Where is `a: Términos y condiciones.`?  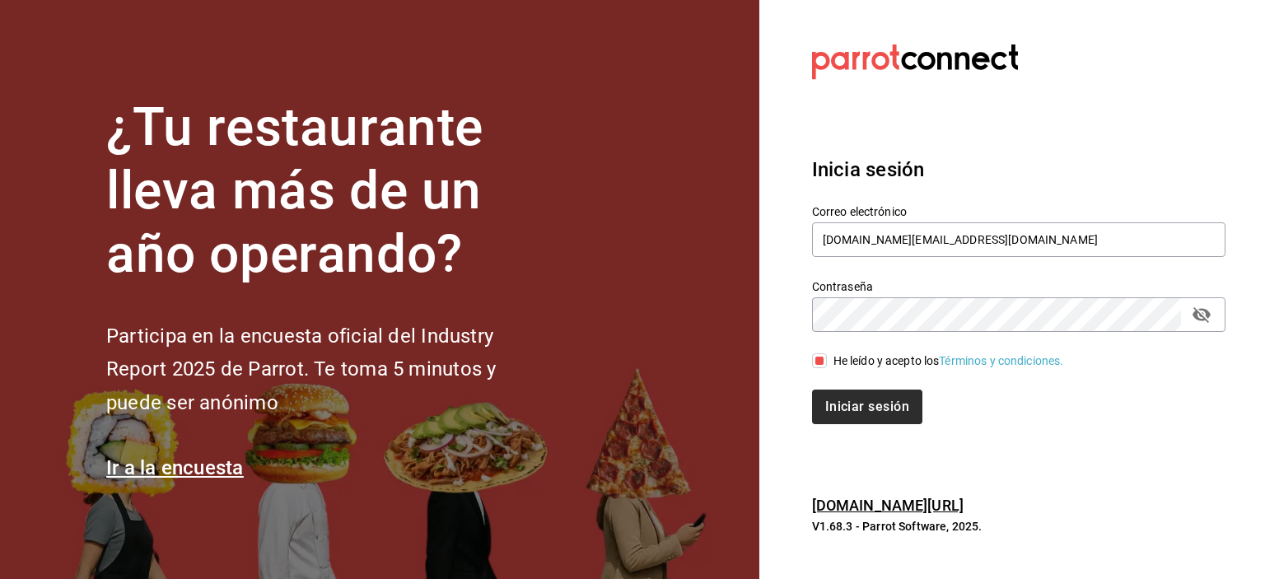
a: Términos y condiciones. is located at coordinates (1001, 361).